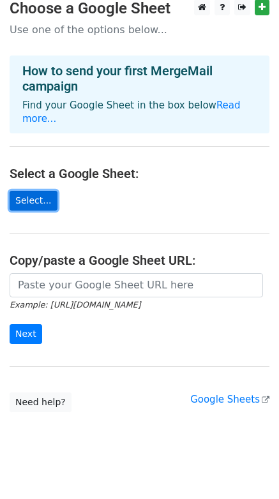 The height and width of the screenshot is (499, 279). Describe the element at coordinates (26, 334) in the screenshot. I see `input: Next` at that location.